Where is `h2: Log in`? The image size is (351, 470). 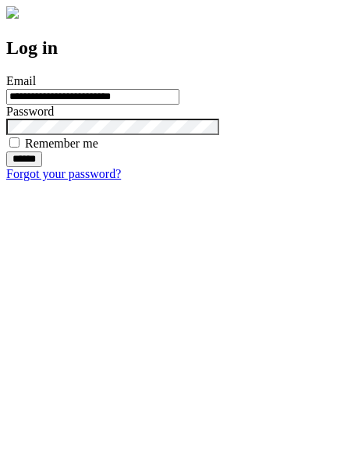
h2: Log in is located at coordinates (176, 48).